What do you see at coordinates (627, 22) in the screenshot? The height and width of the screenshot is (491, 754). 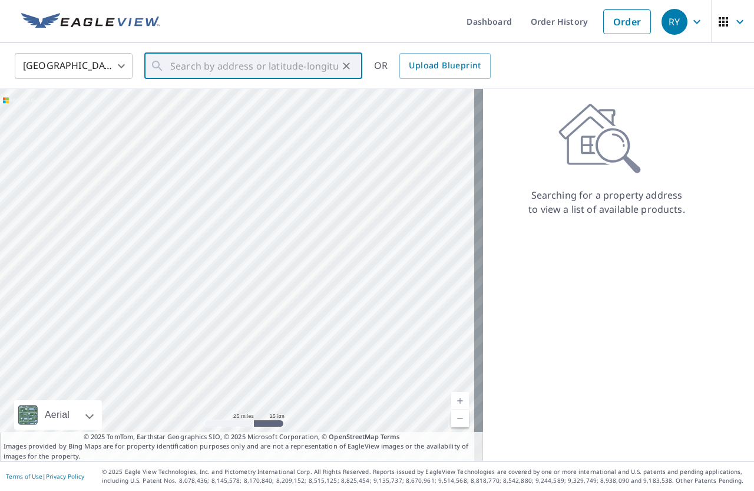 I see `a: Order` at bounding box center [627, 22].